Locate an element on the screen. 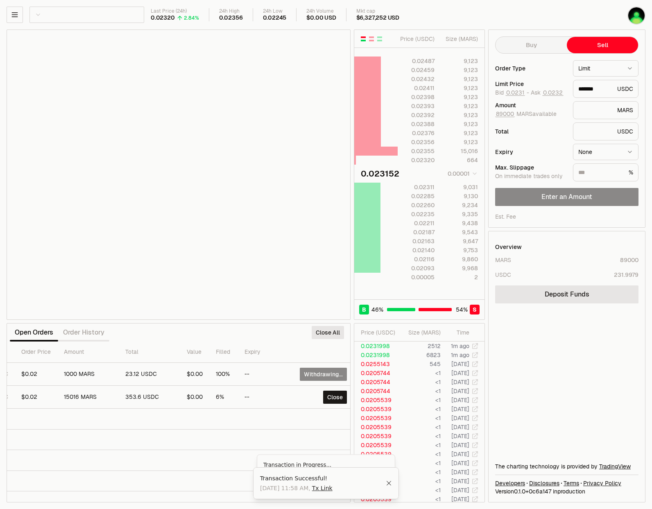 Image resolution: width=652 pixels, height=509 pixels. div: 89000 is located at coordinates (629, 260).